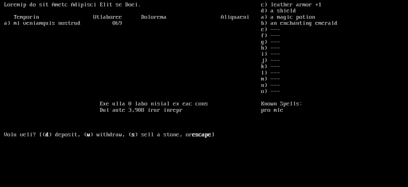 The image size is (408, 187). Describe the element at coordinates (89, 135) in the screenshot. I see `b: w` at that location.